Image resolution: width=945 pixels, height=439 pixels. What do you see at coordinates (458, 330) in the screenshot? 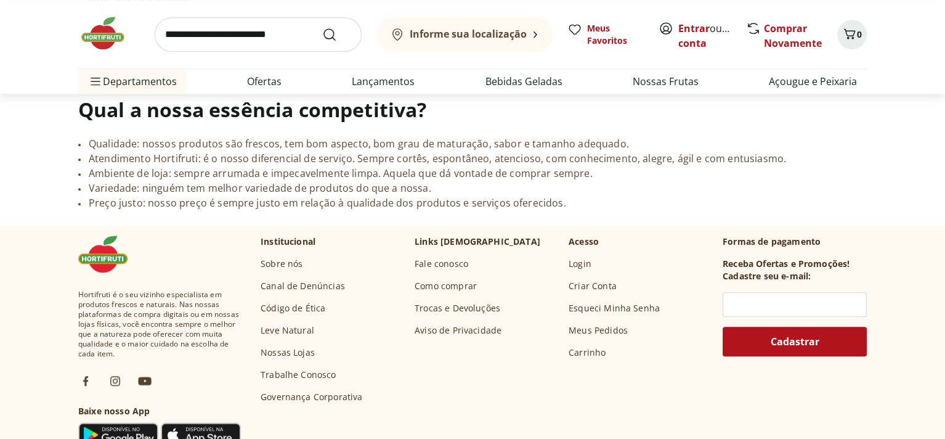
I see `a: Aviso de Privacidade` at bounding box center [458, 330].